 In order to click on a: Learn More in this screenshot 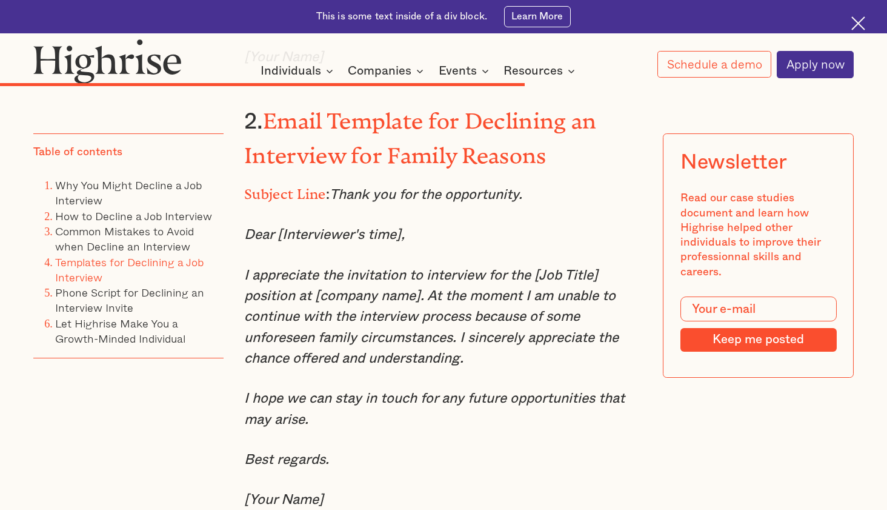, I will do `click(538, 16)`.